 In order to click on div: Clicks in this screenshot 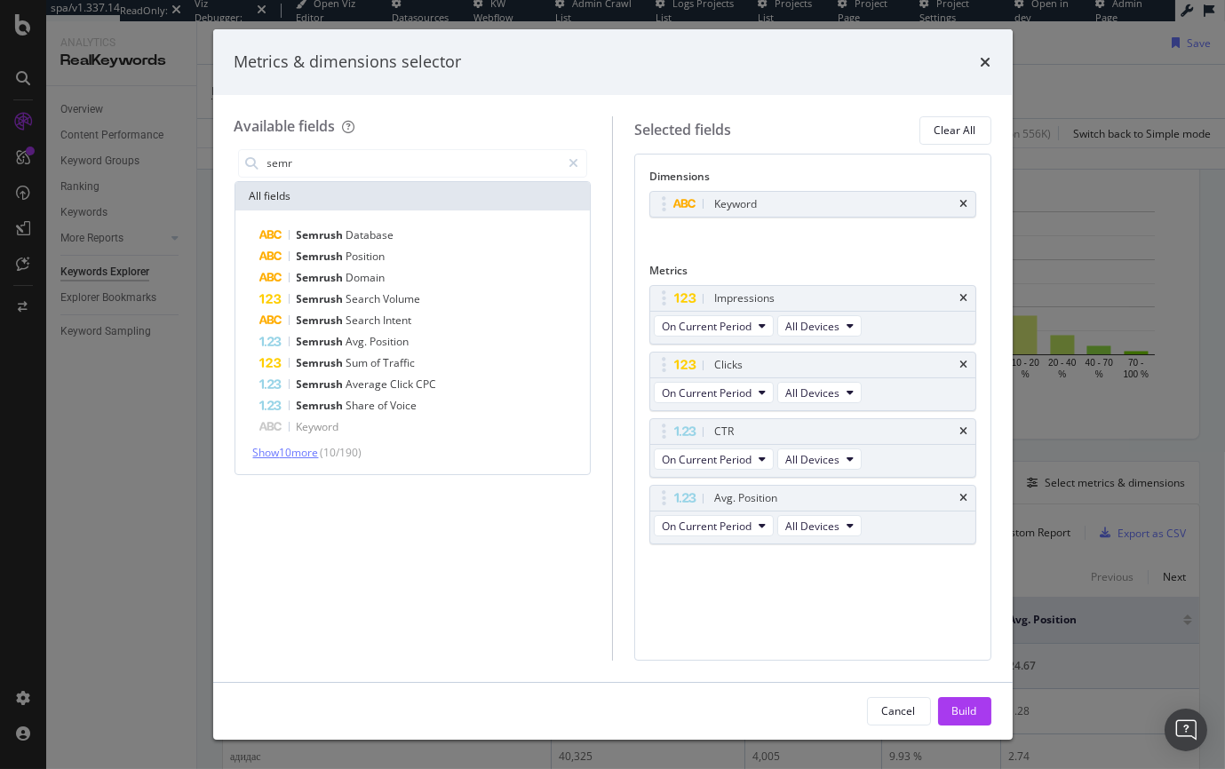, I will do `click(728, 365)`.